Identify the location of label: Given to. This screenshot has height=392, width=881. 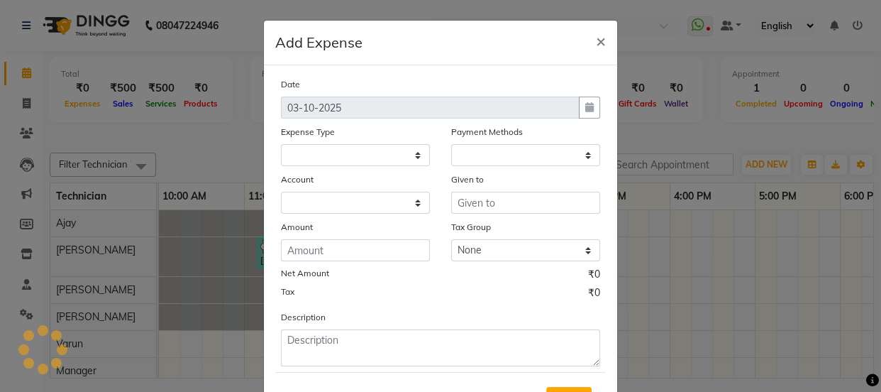
(468, 180).